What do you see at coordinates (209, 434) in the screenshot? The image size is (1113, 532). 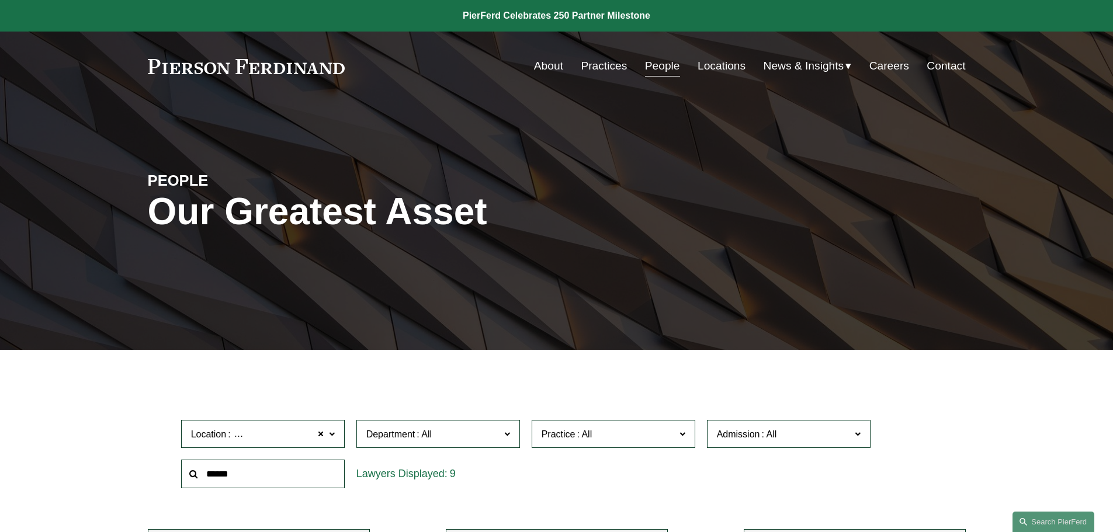 I see `span: Location` at bounding box center [209, 434].